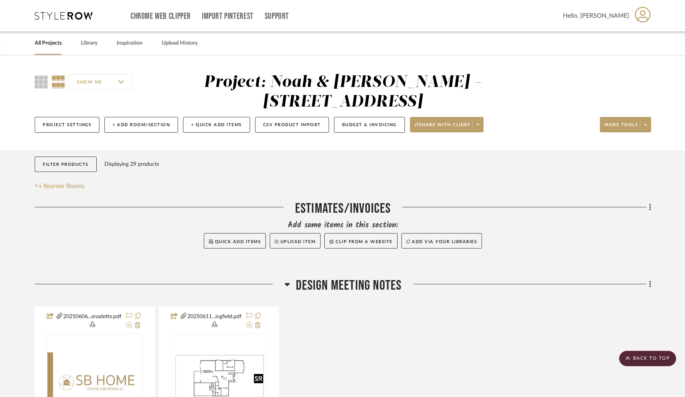  What do you see at coordinates (447, 125) in the screenshot?
I see `button: Share with client` at bounding box center [447, 125].